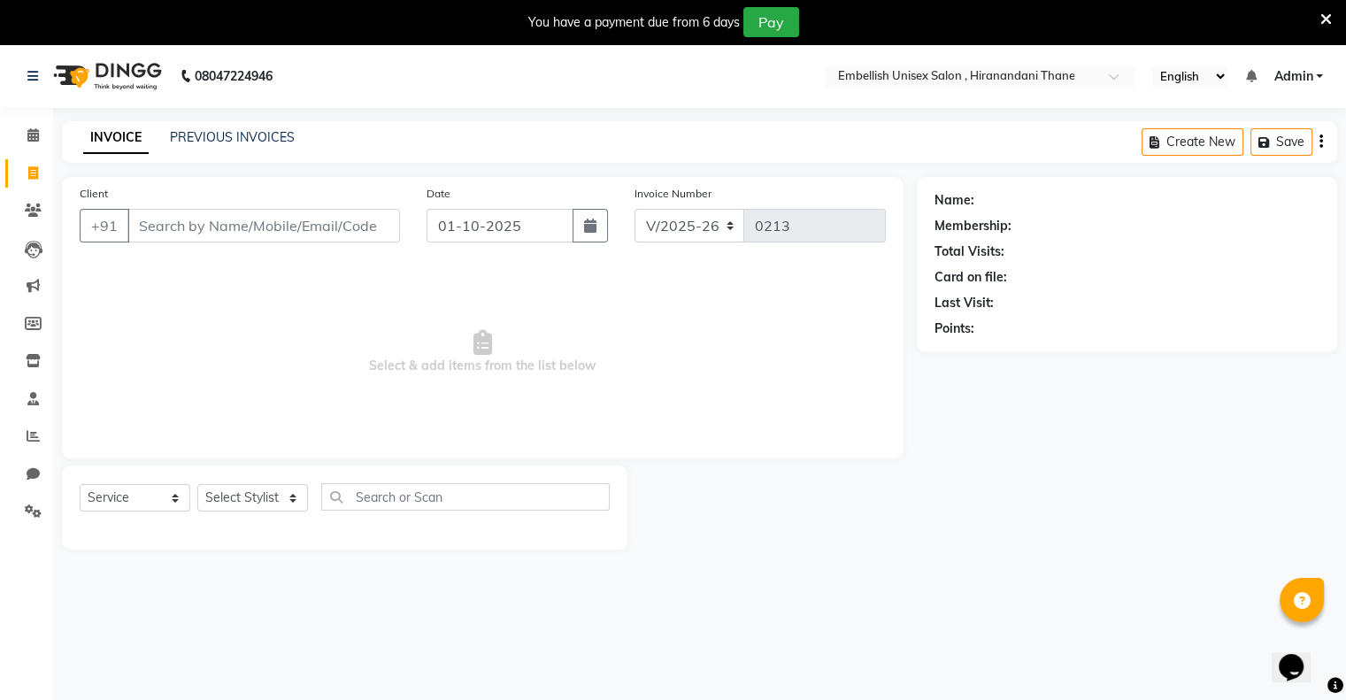 The height and width of the screenshot is (700, 1346). What do you see at coordinates (104, 226) in the screenshot?
I see `button: +91` at bounding box center [104, 226].